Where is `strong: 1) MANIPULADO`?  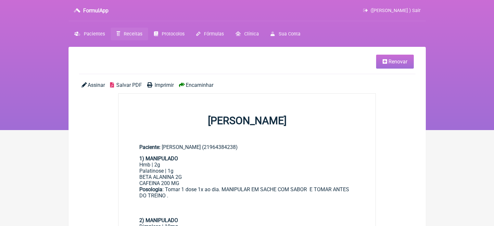
strong: 1) MANIPULADO is located at coordinates (159, 158).